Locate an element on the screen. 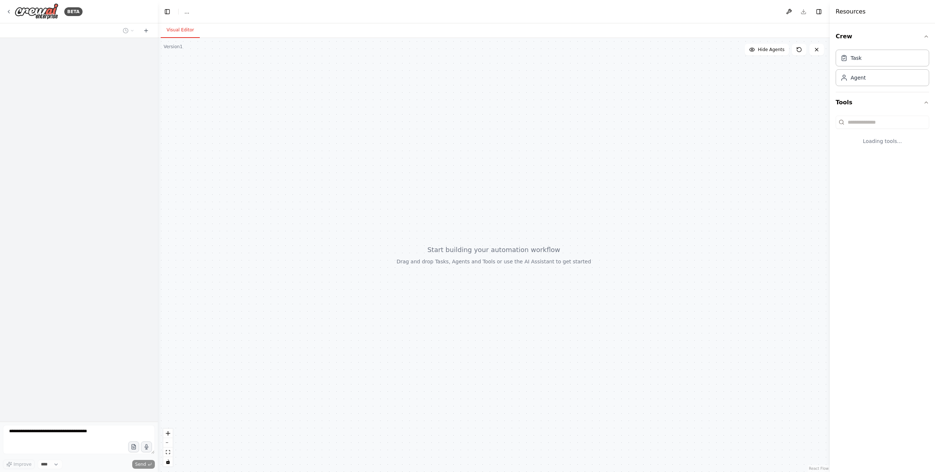 This screenshot has height=472, width=935. button: fit view is located at coordinates (168, 453).